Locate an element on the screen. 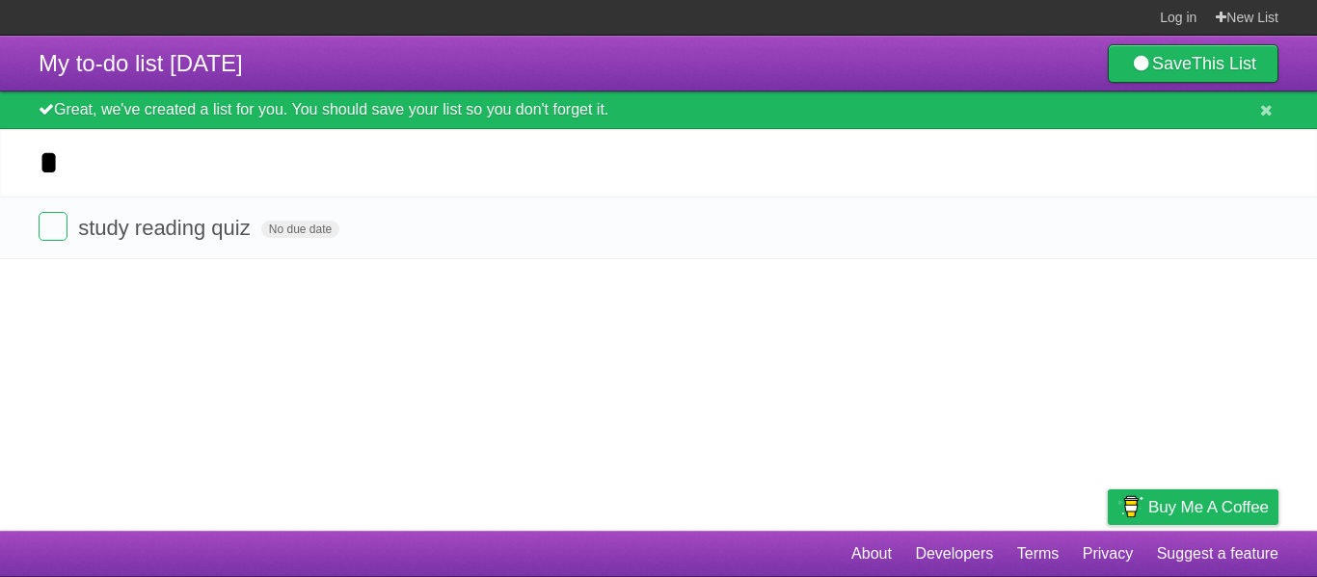 The width and height of the screenshot is (1317, 577). a: Developers is located at coordinates (953, 554).